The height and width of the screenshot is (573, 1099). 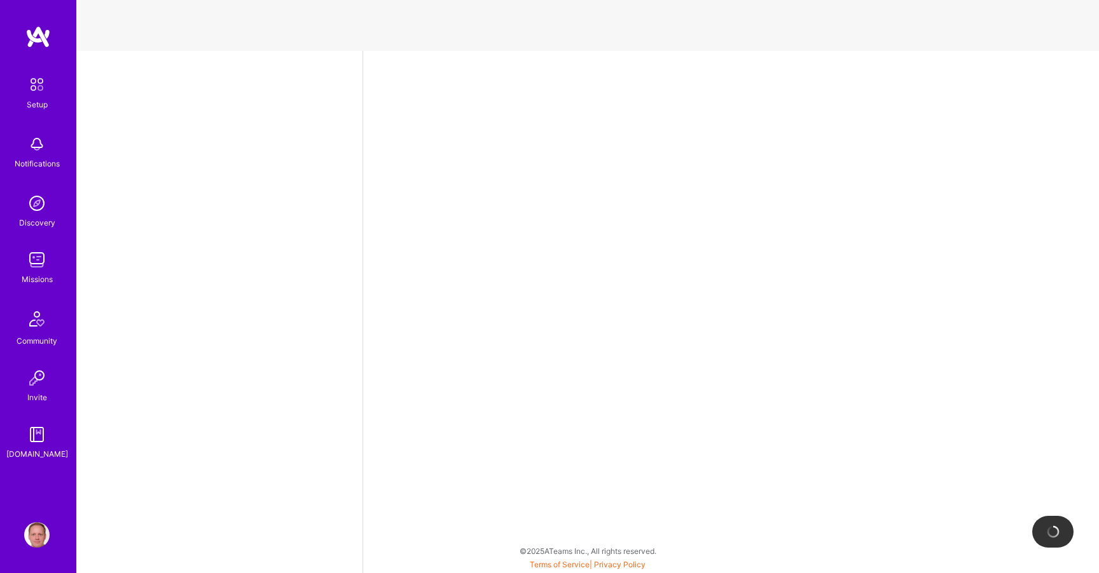 I want to click on img: teamwork, so click(x=37, y=260).